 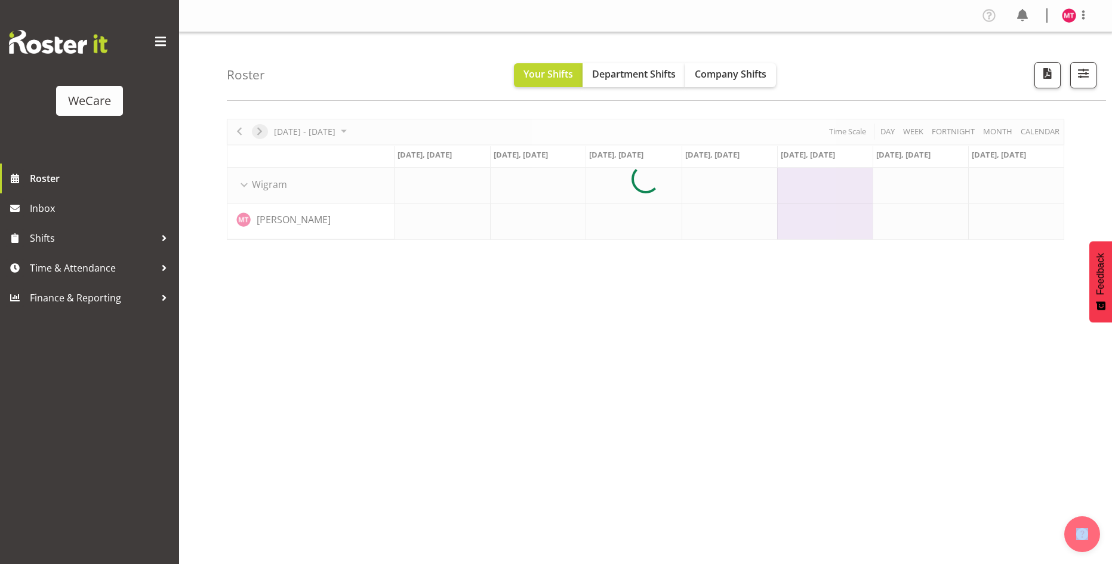 What do you see at coordinates (93, 298) in the screenshot?
I see `span: Finance & Reporting` at bounding box center [93, 298].